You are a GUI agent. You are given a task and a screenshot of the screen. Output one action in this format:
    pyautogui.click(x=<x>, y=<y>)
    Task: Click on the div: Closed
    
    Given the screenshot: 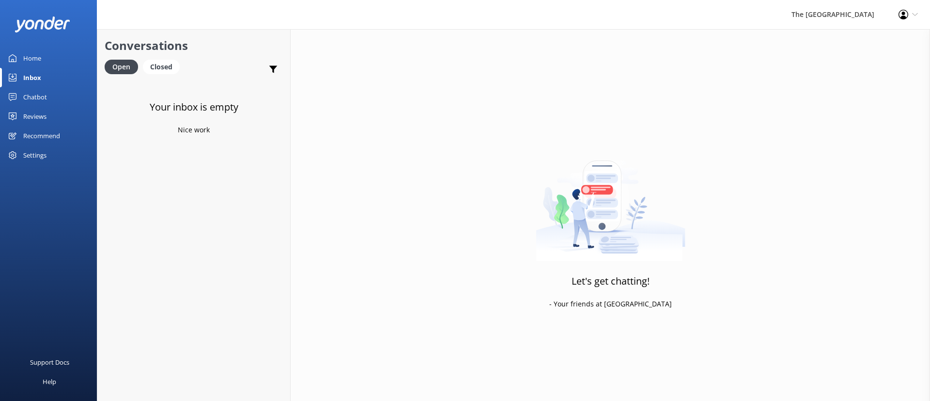 What is the action you would take?
    pyautogui.click(x=161, y=67)
    